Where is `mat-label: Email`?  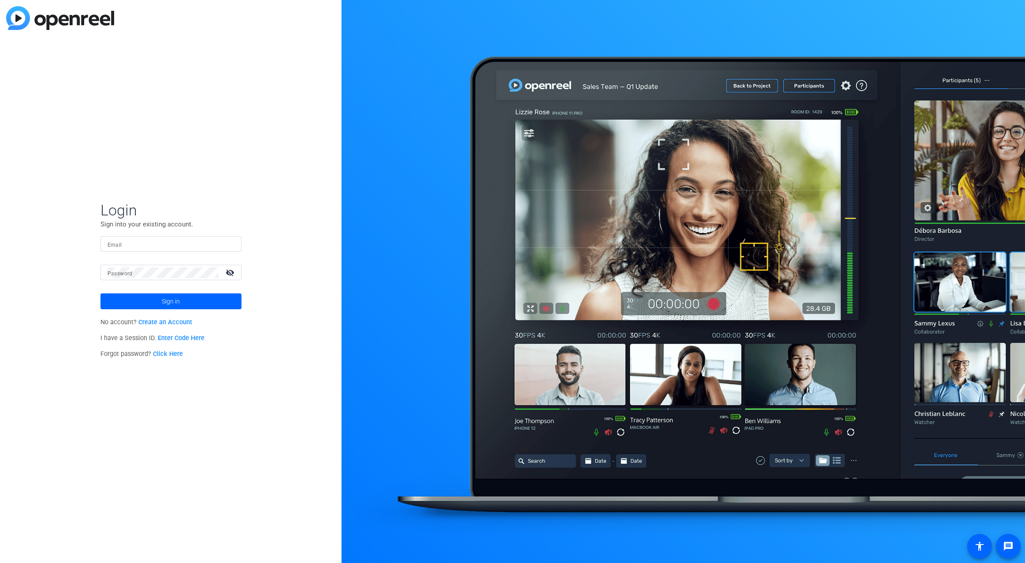
mat-label: Email is located at coordinates (115, 245).